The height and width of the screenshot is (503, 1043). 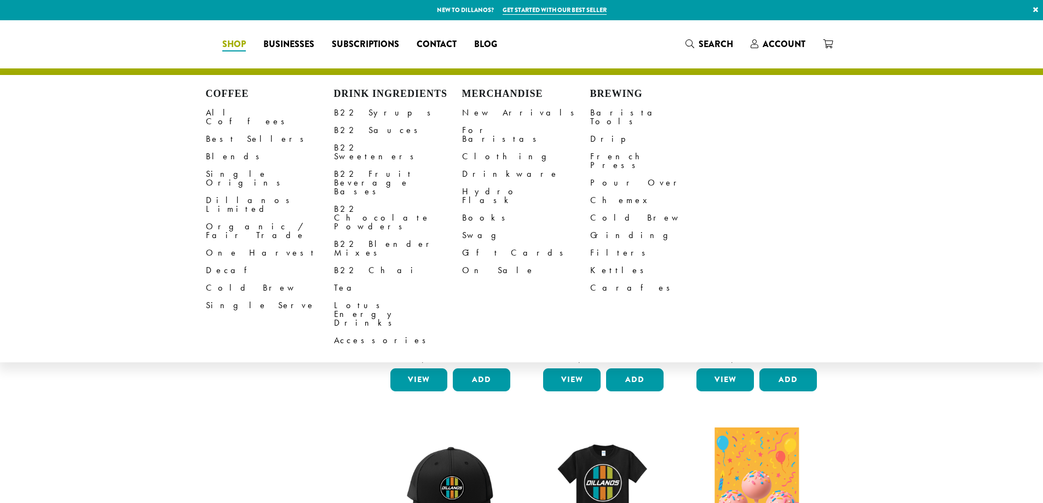 What do you see at coordinates (526, 135) in the screenshot?
I see `a: For Baristas` at bounding box center [526, 135].